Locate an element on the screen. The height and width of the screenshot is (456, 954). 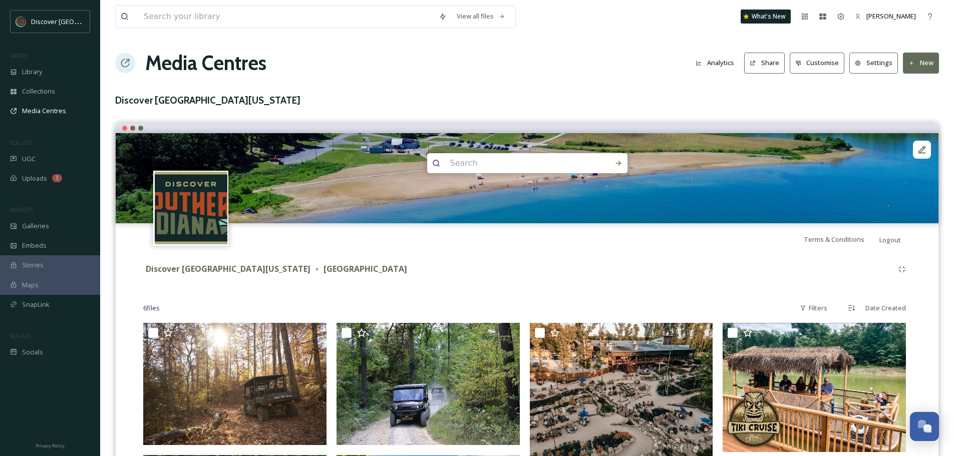
input: Search your library is located at coordinates (286, 17).